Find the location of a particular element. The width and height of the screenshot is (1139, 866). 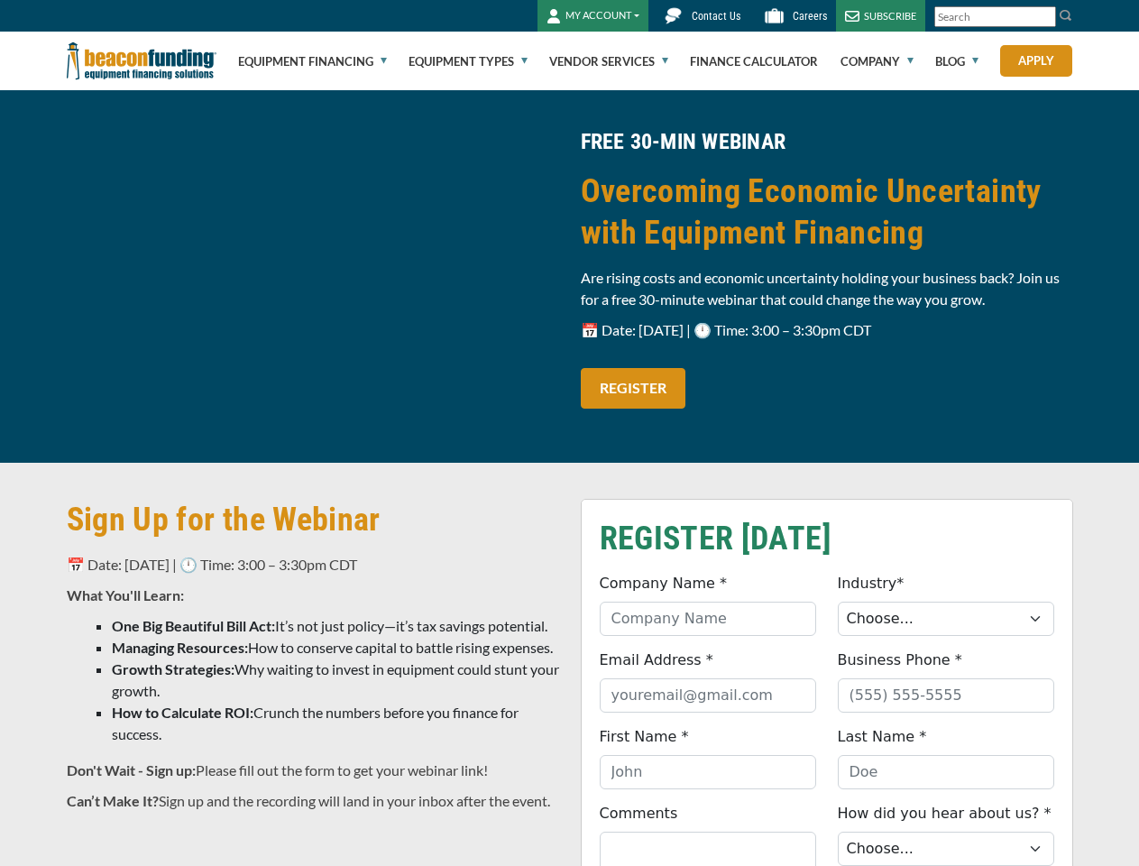

strong: Growth Strategies: is located at coordinates (173, 668).